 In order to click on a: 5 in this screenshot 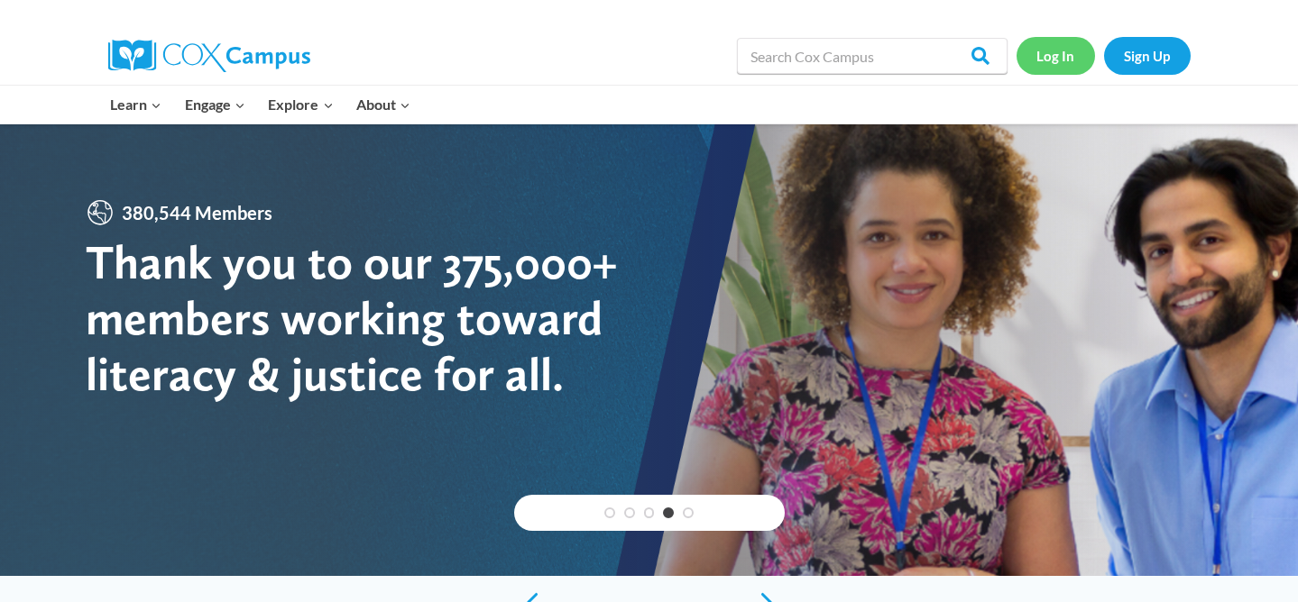, I will do `click(688, 513)`.